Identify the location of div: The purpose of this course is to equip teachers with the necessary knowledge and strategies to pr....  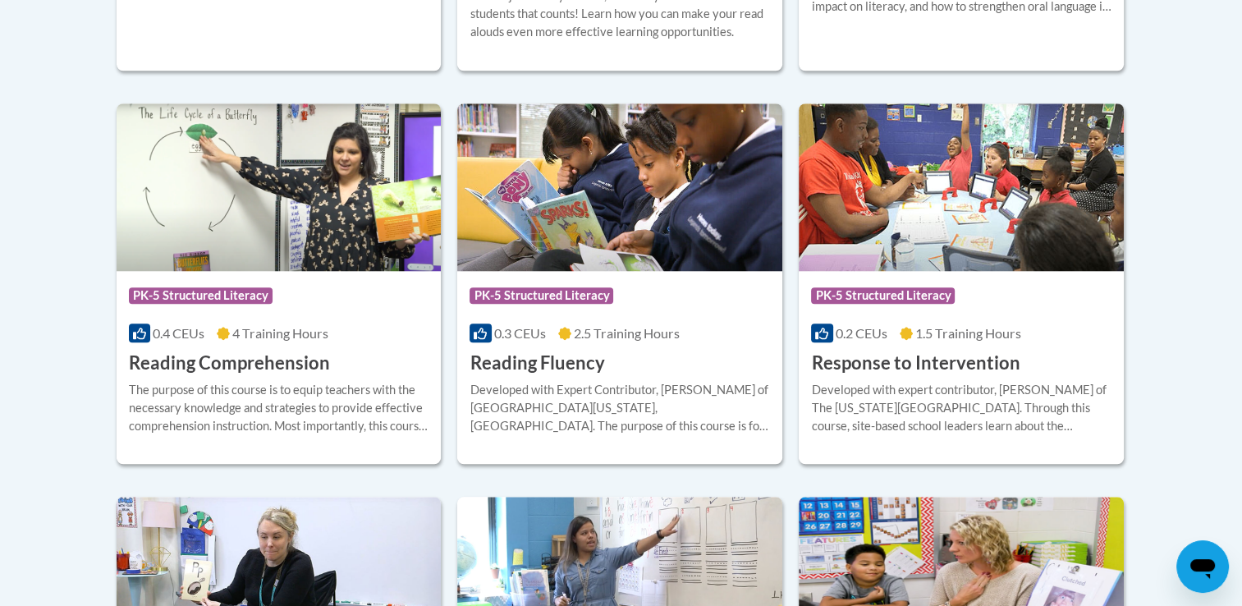
(279, 408).